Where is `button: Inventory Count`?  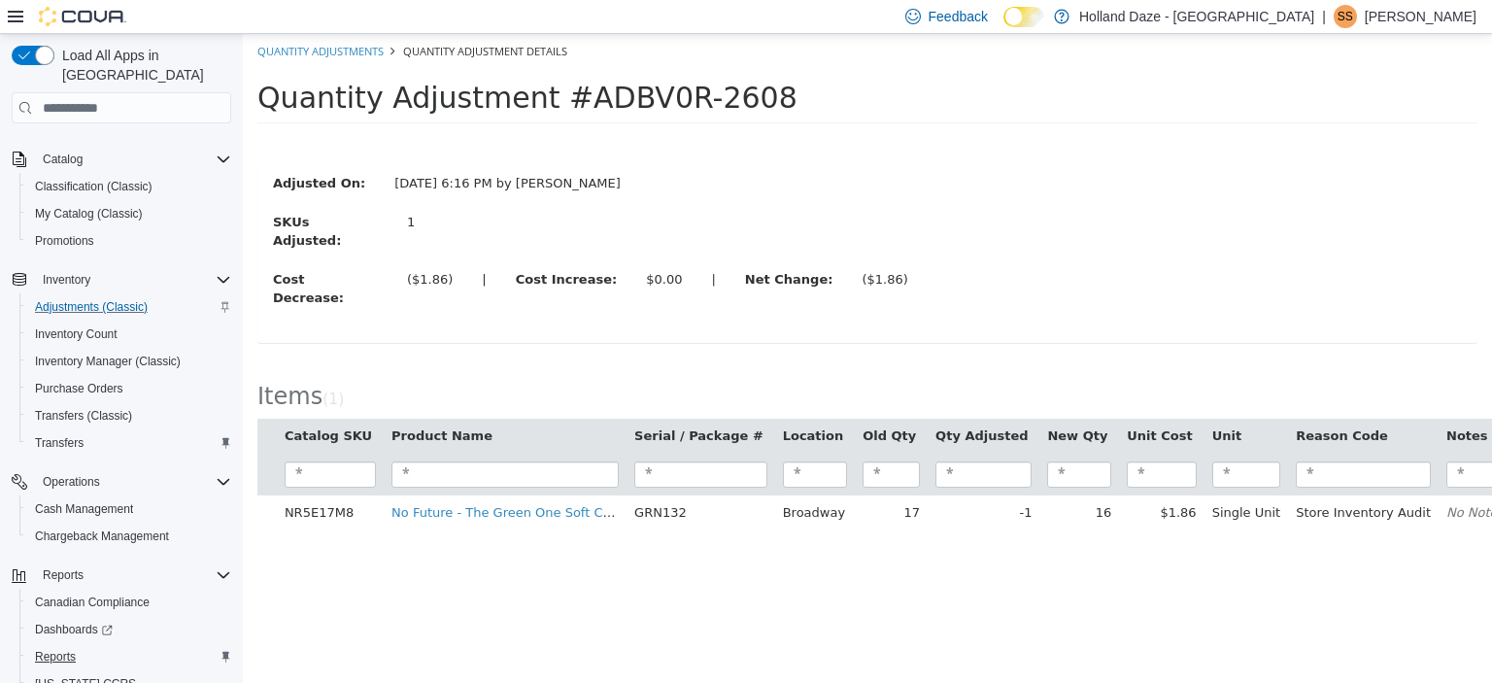 button: Inventory Count is located at coordinates (129, 334).